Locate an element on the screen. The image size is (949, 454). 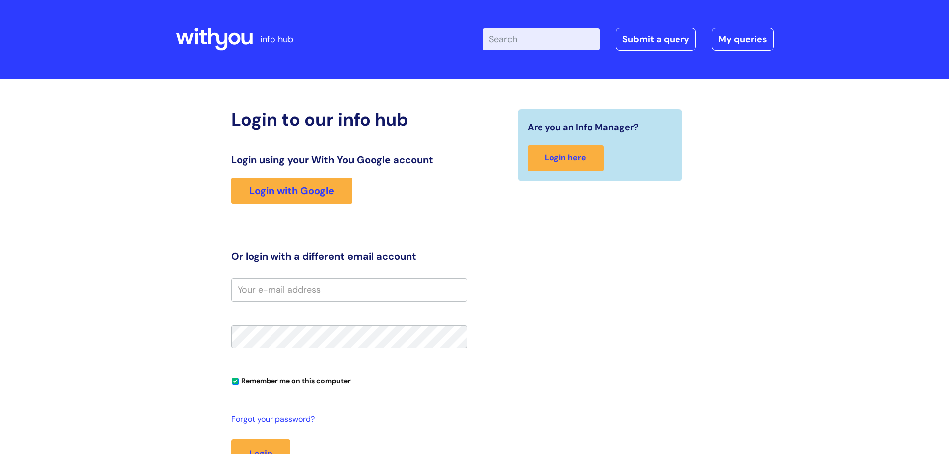
input: Your e-mail address is located at coordinates (349, 289).